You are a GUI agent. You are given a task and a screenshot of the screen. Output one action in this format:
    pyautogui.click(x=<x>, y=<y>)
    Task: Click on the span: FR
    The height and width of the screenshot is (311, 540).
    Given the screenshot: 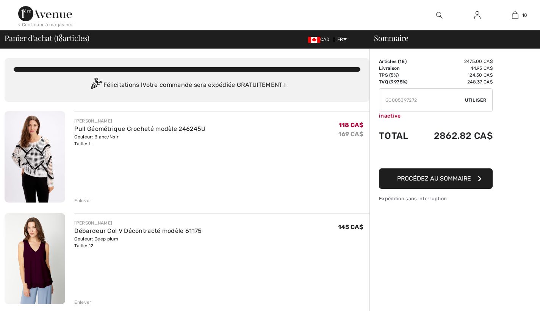 What is the action you would take?
    pyautogui.click(x=342, y=39)
    